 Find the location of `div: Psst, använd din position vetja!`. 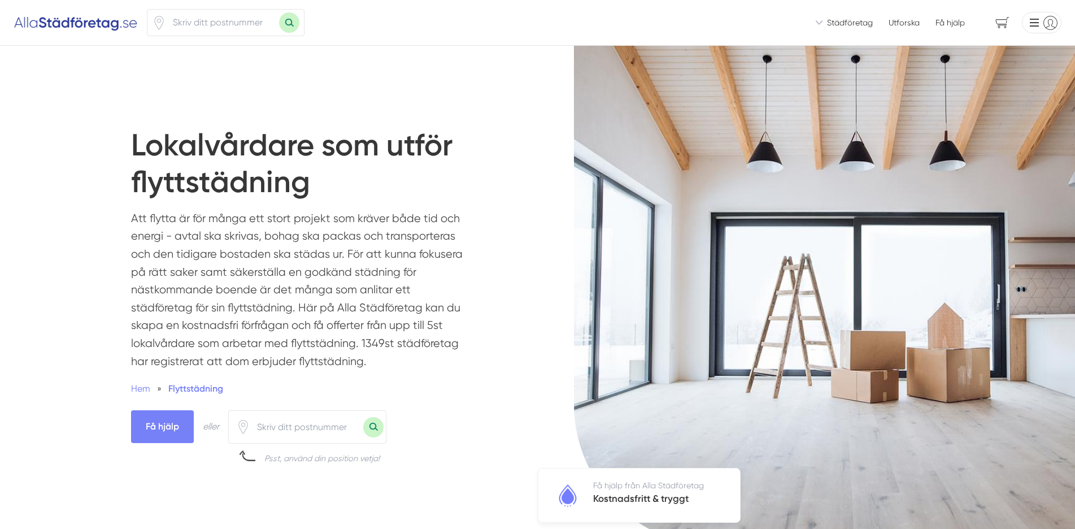

div: Psst, använd din position vetja! is located at coordinates (322, 458).